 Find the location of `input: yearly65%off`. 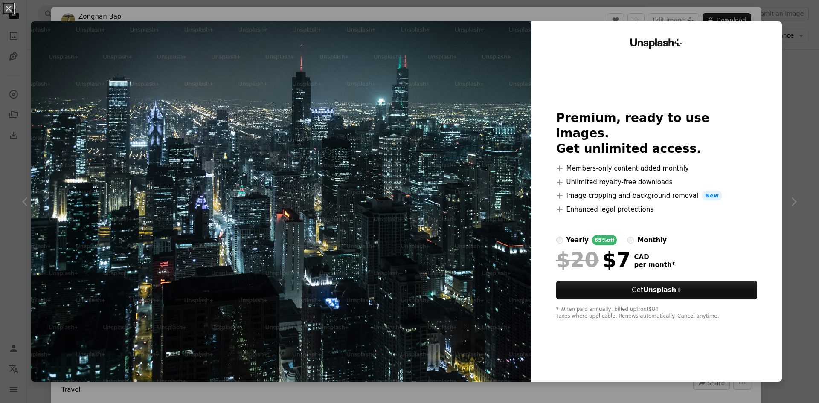

input: yearly65%off is located at coordinates (560, 240).